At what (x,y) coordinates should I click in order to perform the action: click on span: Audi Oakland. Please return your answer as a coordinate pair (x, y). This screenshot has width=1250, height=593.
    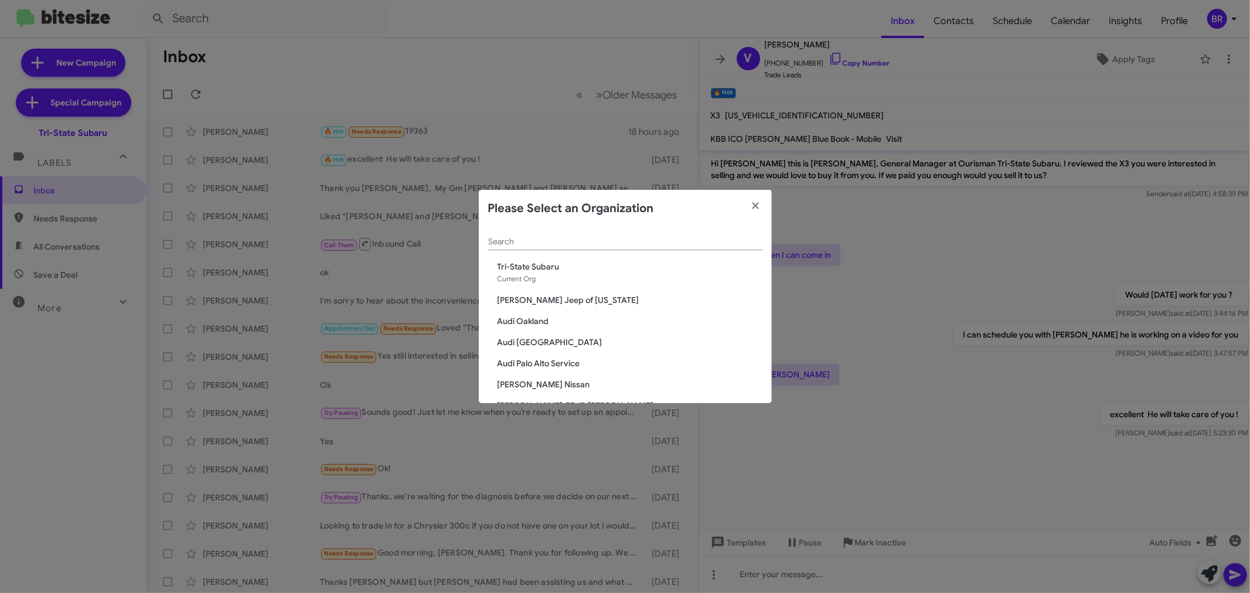
    Looking at the image, I should click on (630, 321).